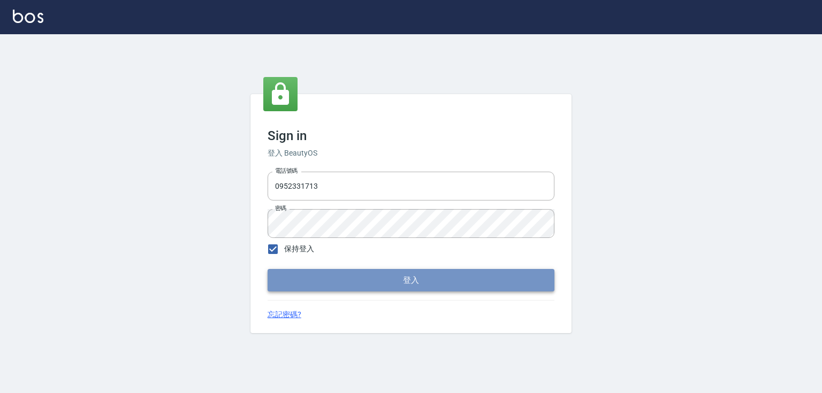 The image size is (822, 393). What do you see at coordinates (284, 315) in the screenshot?
I see `a: 忘記密碼?` at bounding box center [284, 315].